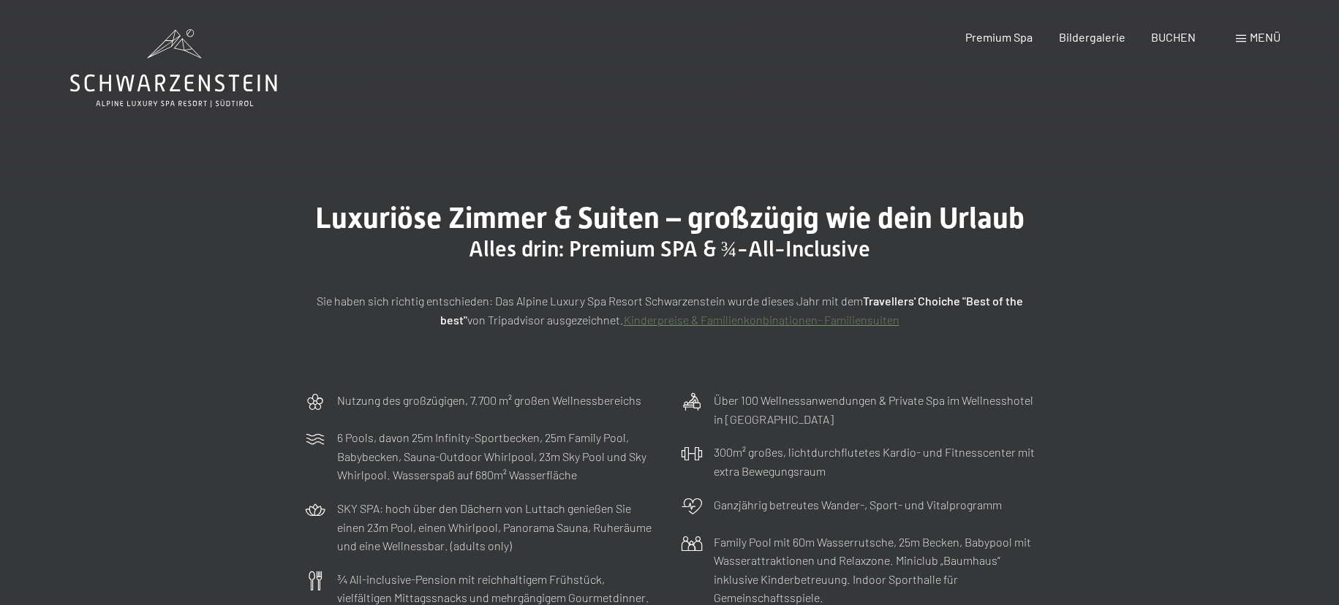 The height and width of the screenshot is (605, 1339). Describe the element at coordinates (670, 249) in the screenshot. I see `span: Alles drin: Premium SPA & ¾-All-Inclusive` at that location.